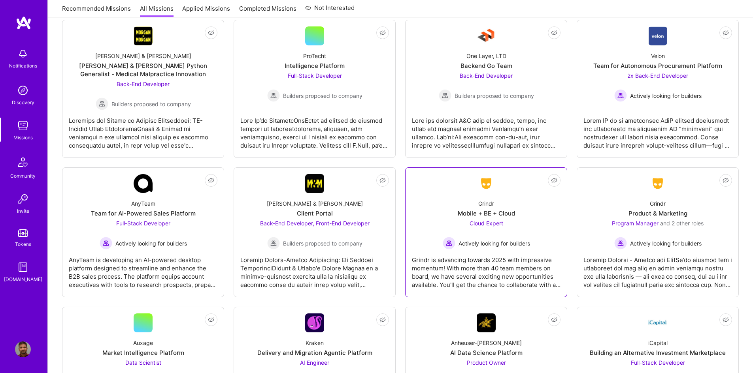 The image size is (753, 373). I want to click on div: Notifications, so click(23, 66).